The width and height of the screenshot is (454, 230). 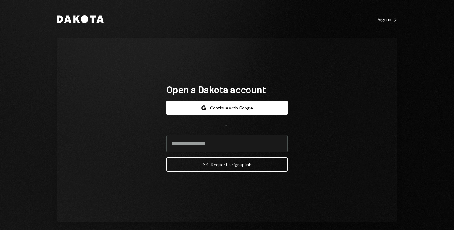 I want to click on a: Sign in, so click(x=388, y=19).